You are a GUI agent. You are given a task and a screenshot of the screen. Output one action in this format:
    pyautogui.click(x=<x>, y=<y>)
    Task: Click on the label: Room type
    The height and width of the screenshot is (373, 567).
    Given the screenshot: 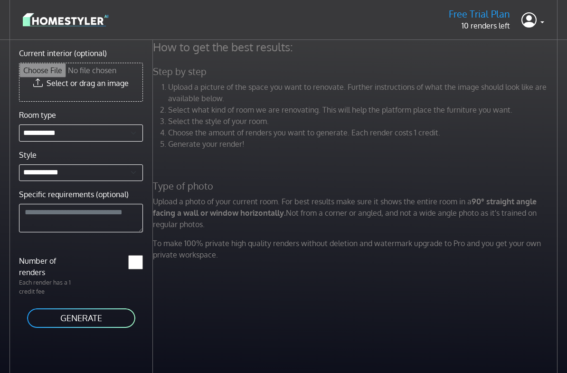 What is the action you would take?
    pyautogui.click(x=38, y=115)
    